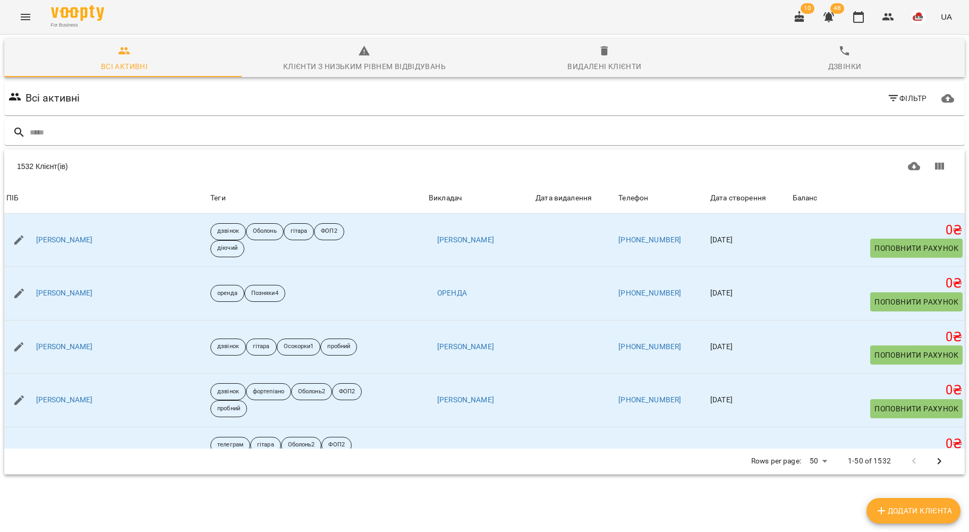 The image size is (969, 532). What do you see at coordinates (53, 98) in the screenshot?
I see `h6: Всі активні` at bounding box center [53, 98].